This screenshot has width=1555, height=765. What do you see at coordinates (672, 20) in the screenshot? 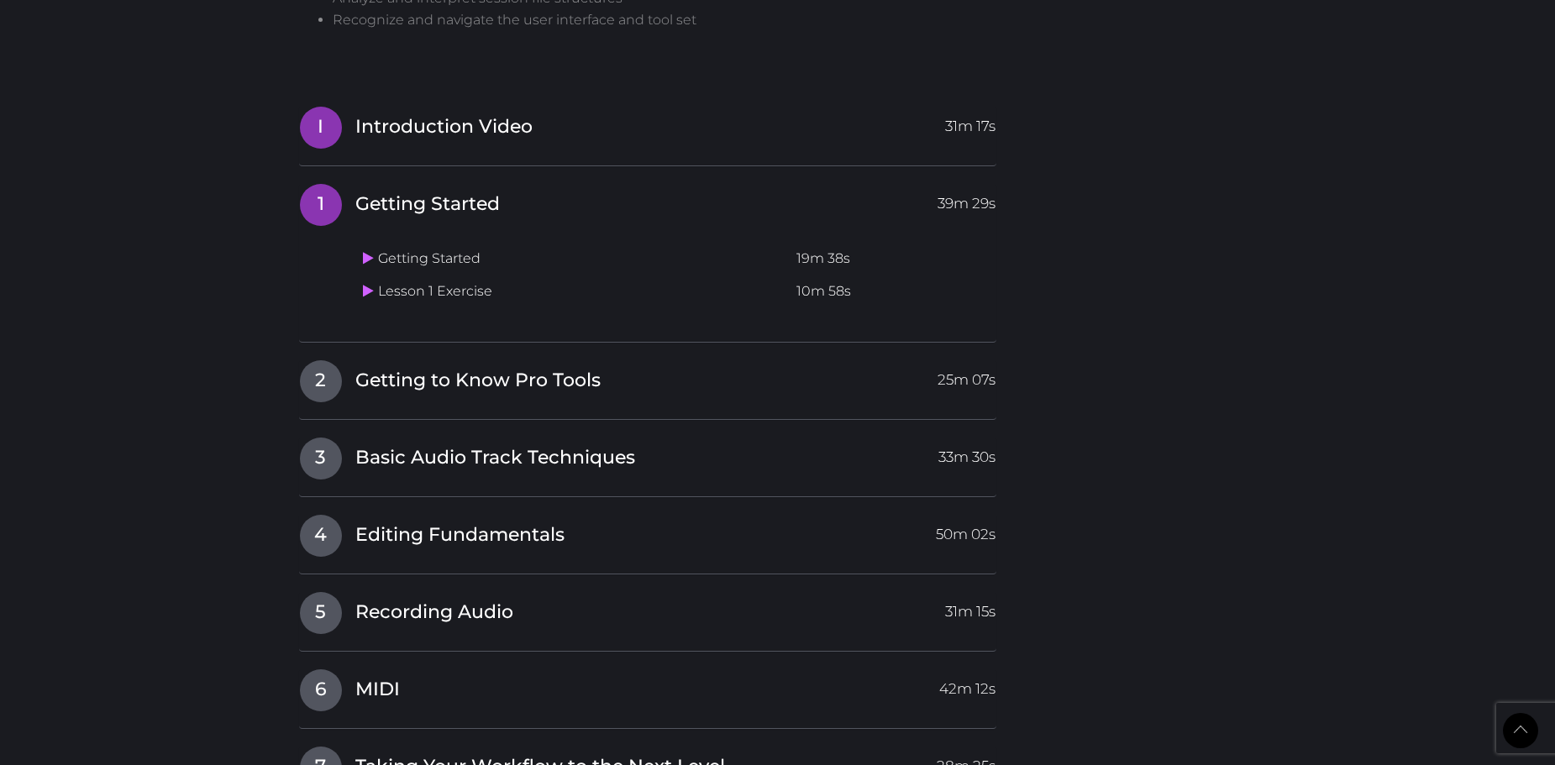
I see `li: Recognize and navigate the user interface and tool set` at bounding box center [672, 20].